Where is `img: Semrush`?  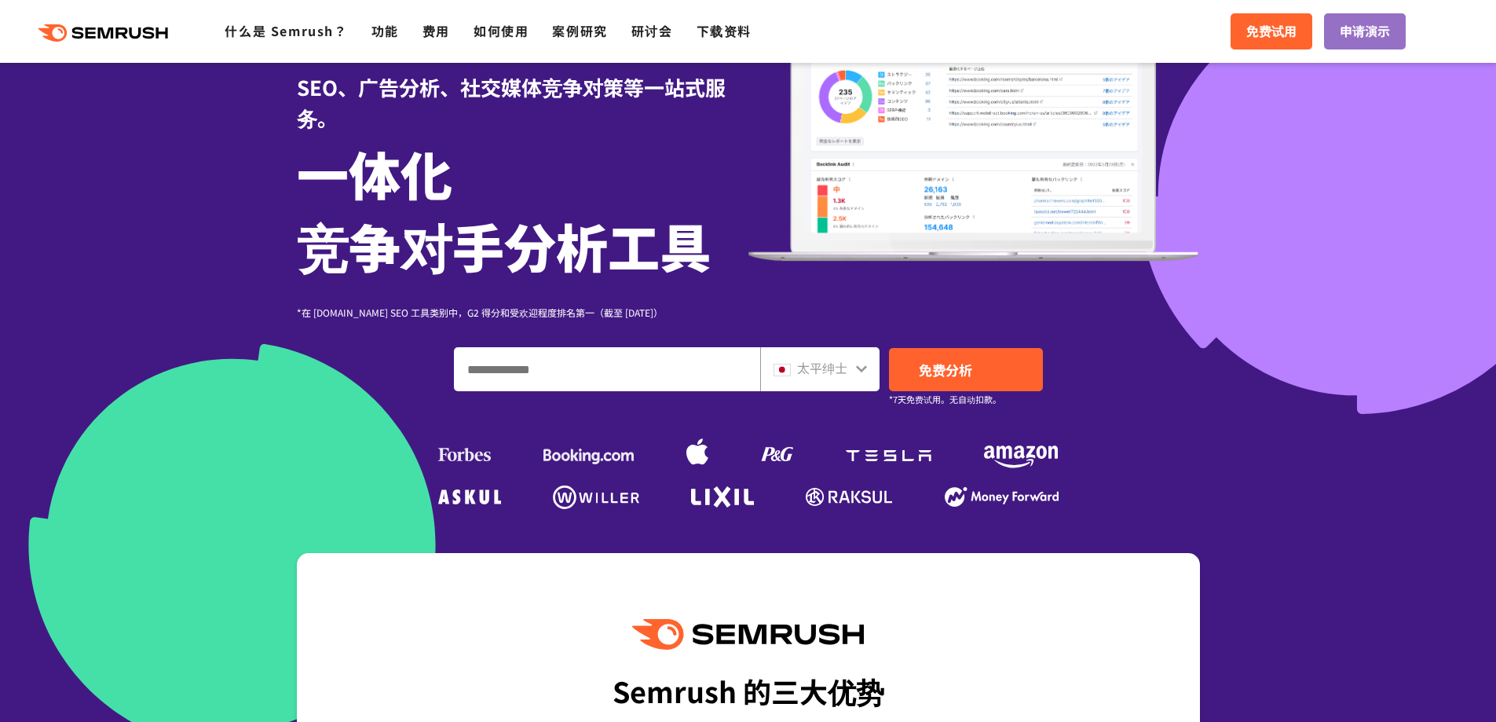 img: Semrush is located at coordinates (748, 634).